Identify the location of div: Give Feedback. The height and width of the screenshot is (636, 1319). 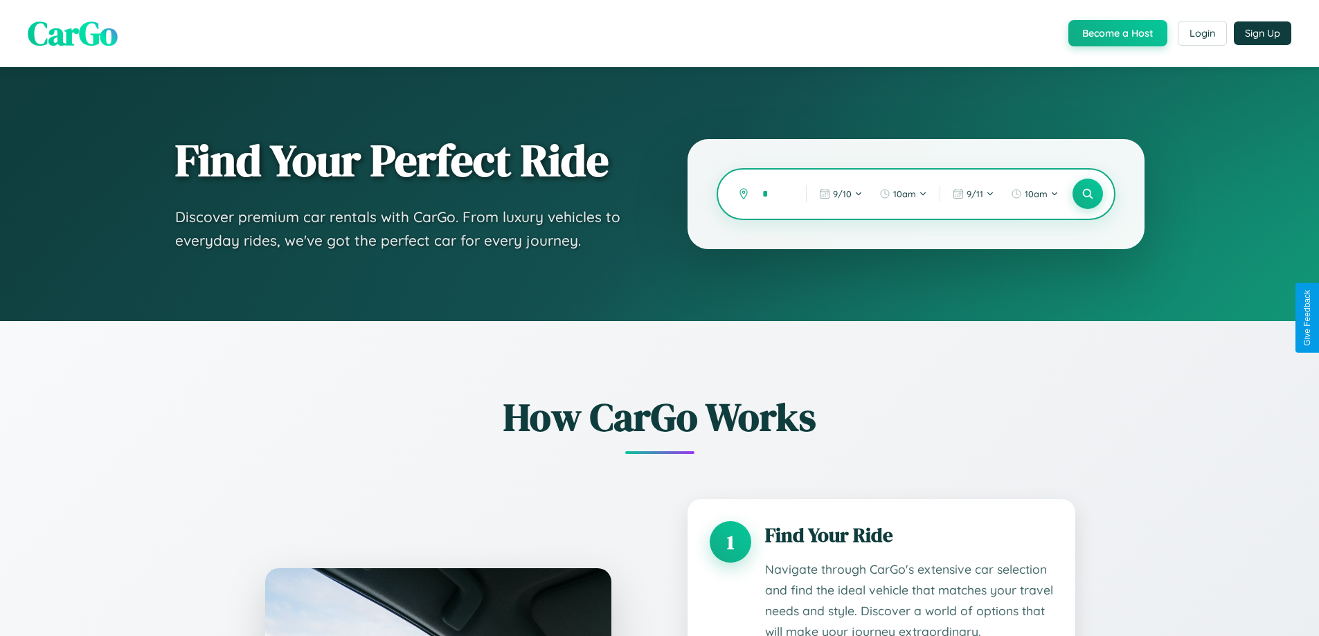
(1307, 318).